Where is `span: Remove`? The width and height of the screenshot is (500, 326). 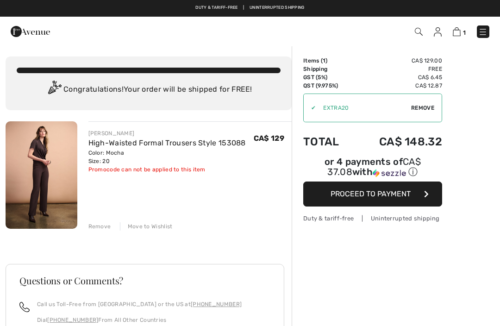
span: Remove is located at coordinates (423, 108).